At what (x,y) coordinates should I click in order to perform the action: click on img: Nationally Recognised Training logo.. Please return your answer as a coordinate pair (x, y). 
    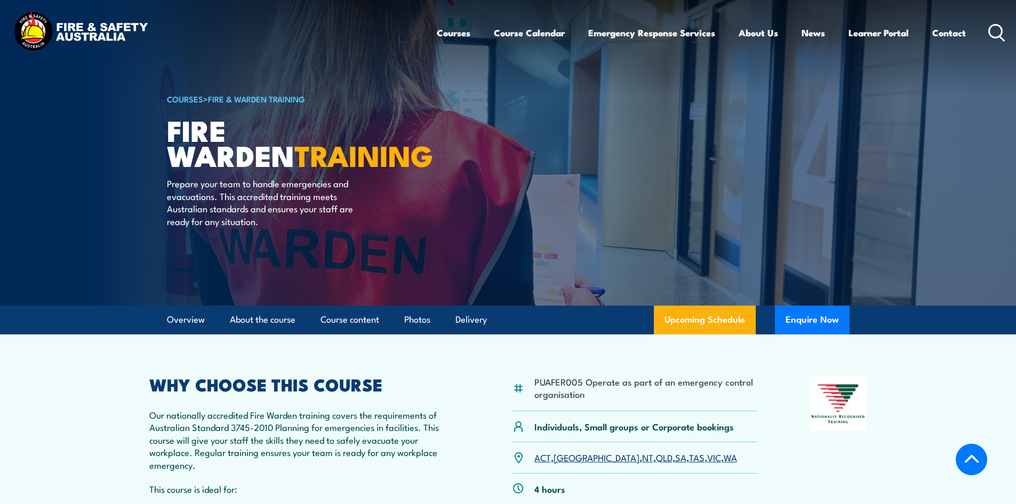
    Looking at the image, I should click on (838, 404).